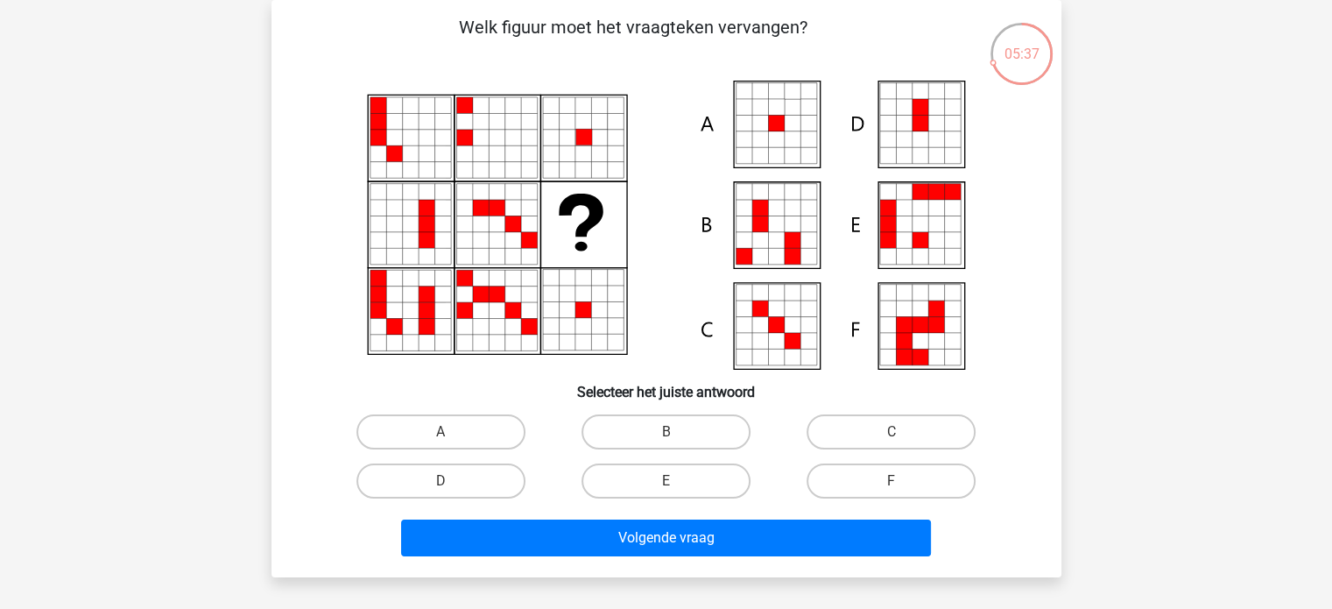 The height and width of the screenshot is (609, 1332). I want to click on label: B, so click(665, 432).